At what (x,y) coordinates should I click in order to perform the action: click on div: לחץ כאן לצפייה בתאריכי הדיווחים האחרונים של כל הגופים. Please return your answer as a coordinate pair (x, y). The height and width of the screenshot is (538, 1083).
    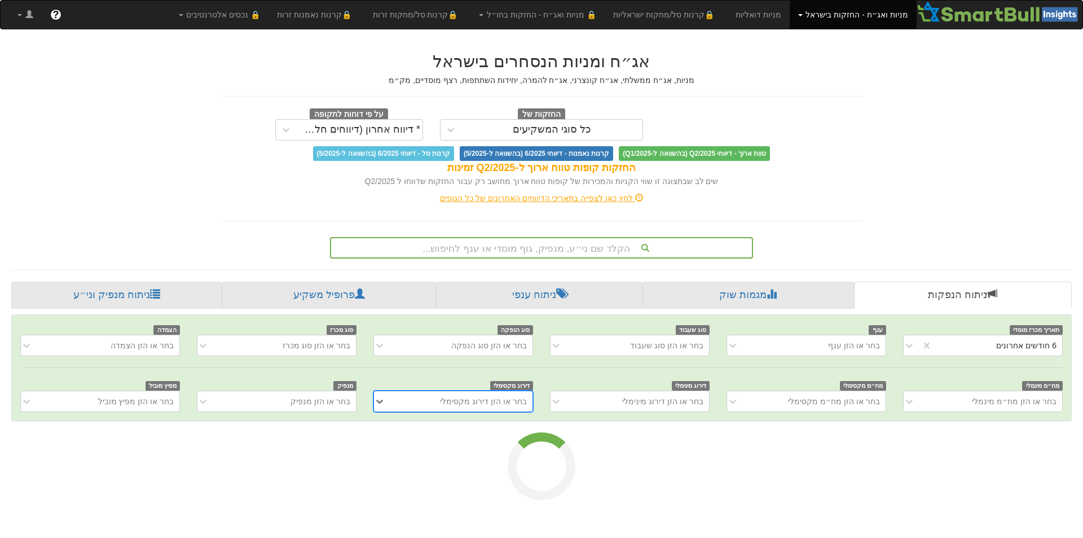
    Looking at the image, I should click on (542, 198).